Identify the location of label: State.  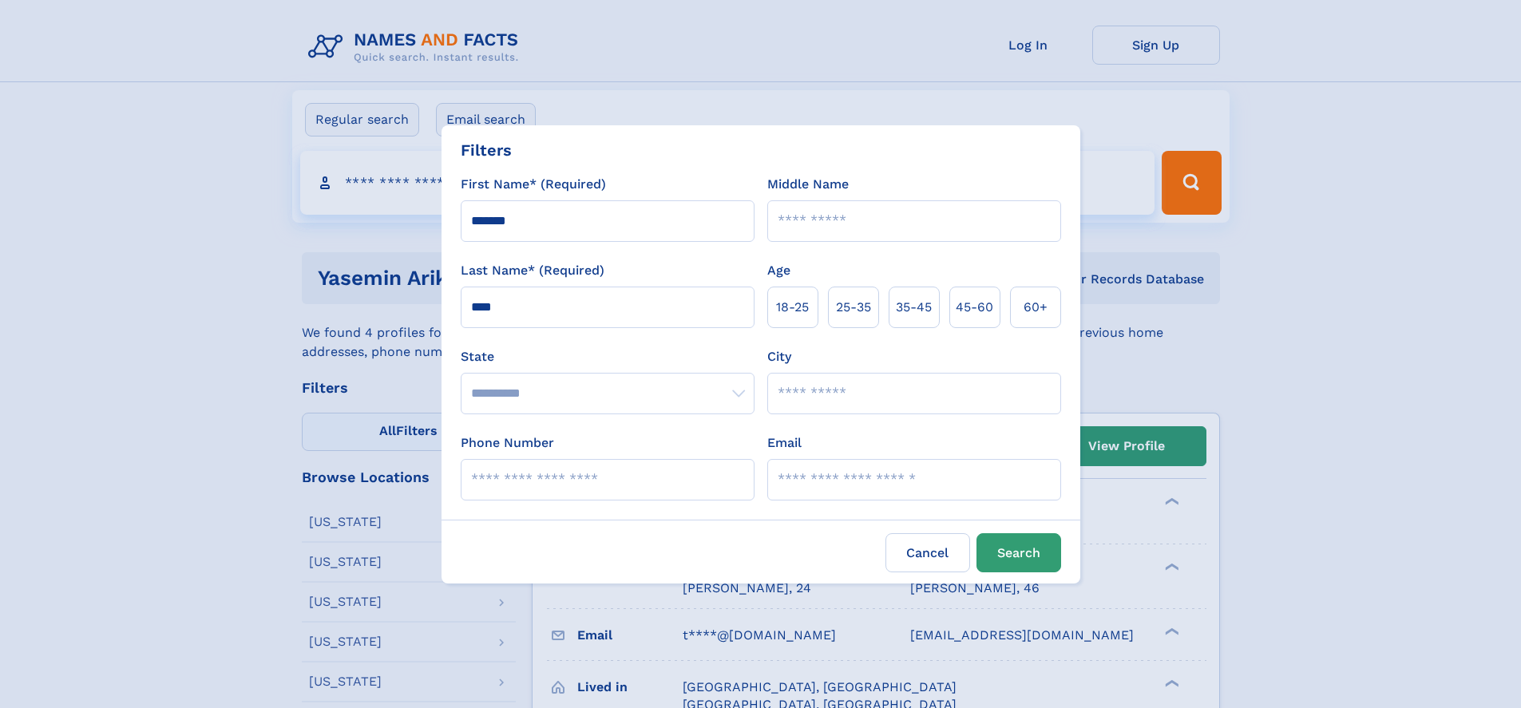
(608, 357).